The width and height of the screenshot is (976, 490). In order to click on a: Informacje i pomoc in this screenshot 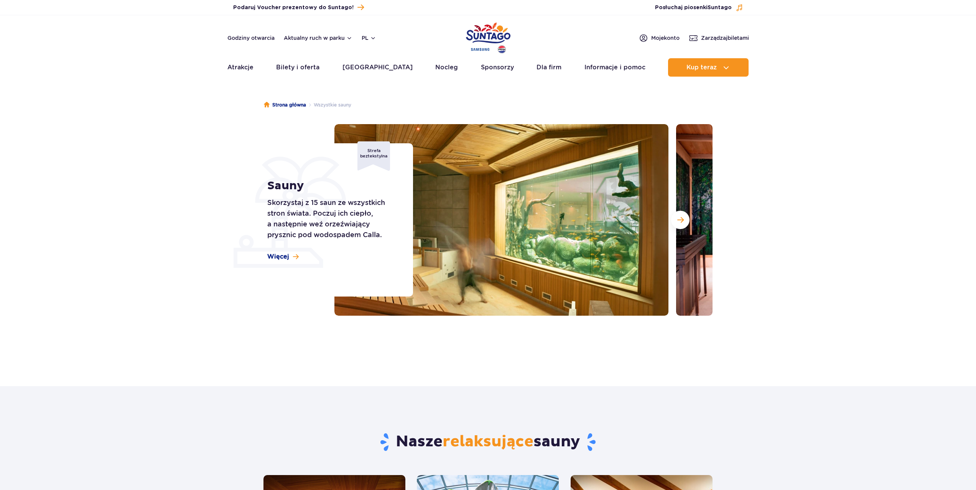, I will do `click(615, 67)`.